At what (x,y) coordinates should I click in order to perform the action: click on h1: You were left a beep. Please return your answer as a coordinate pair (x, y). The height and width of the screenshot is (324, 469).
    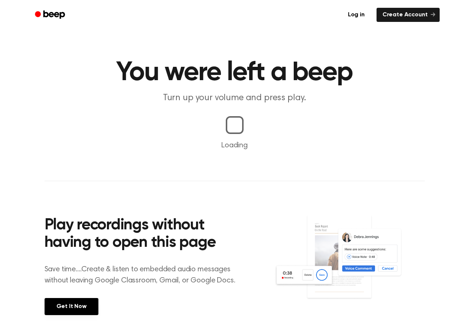
    Looking at the image, I should click on (235, 73).